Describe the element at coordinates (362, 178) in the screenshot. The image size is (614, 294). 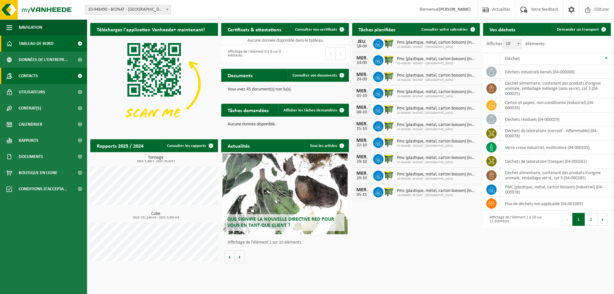
I see `div: 29-10` at that location.